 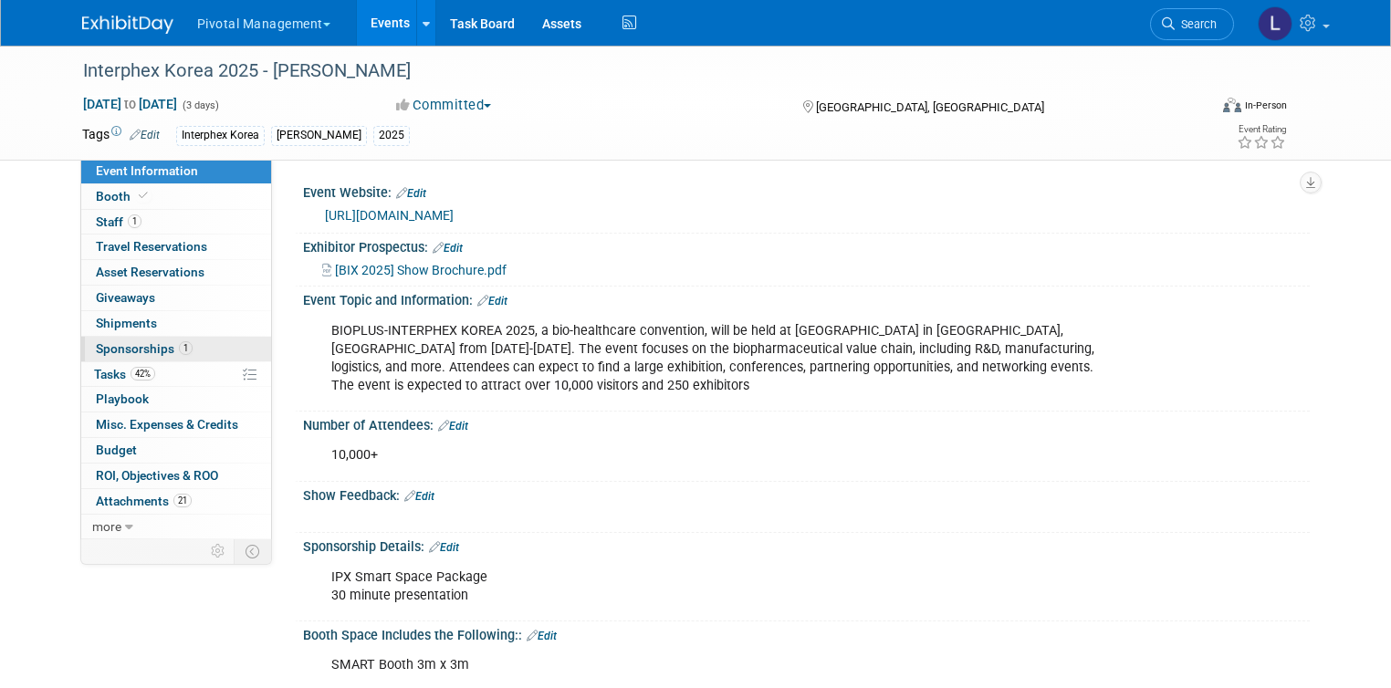 What do you see at coordinates (1262, 130) in the screenshot?
I see `div: Event Rating` at bounding box center [1262, 130].